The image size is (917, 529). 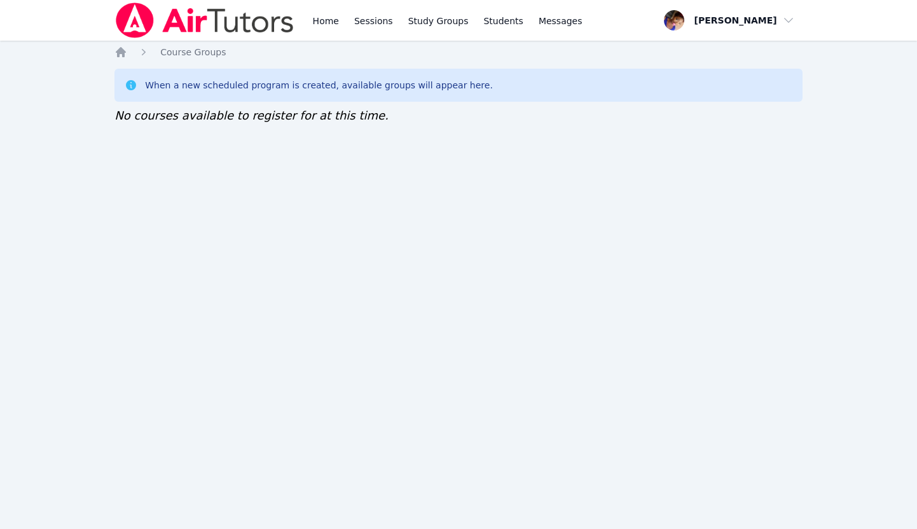 What do you see at coordinates (560, 21) in the screenshot?
I see `span: Messages` at bounding box center [560, 21].